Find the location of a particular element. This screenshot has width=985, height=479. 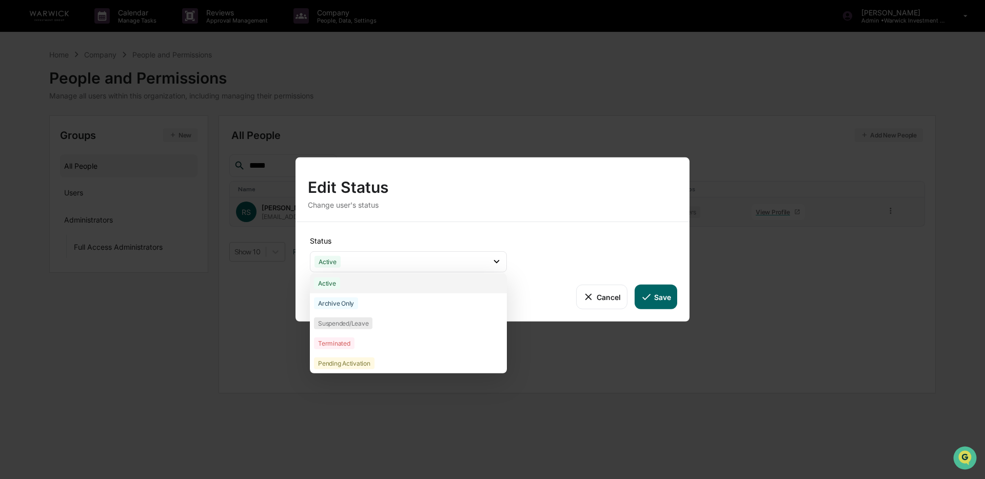

img: f2157a4c-a0d3-4daa-907e-bb6f0de503a5-1751232295721 is located at coordinates (13, 13).